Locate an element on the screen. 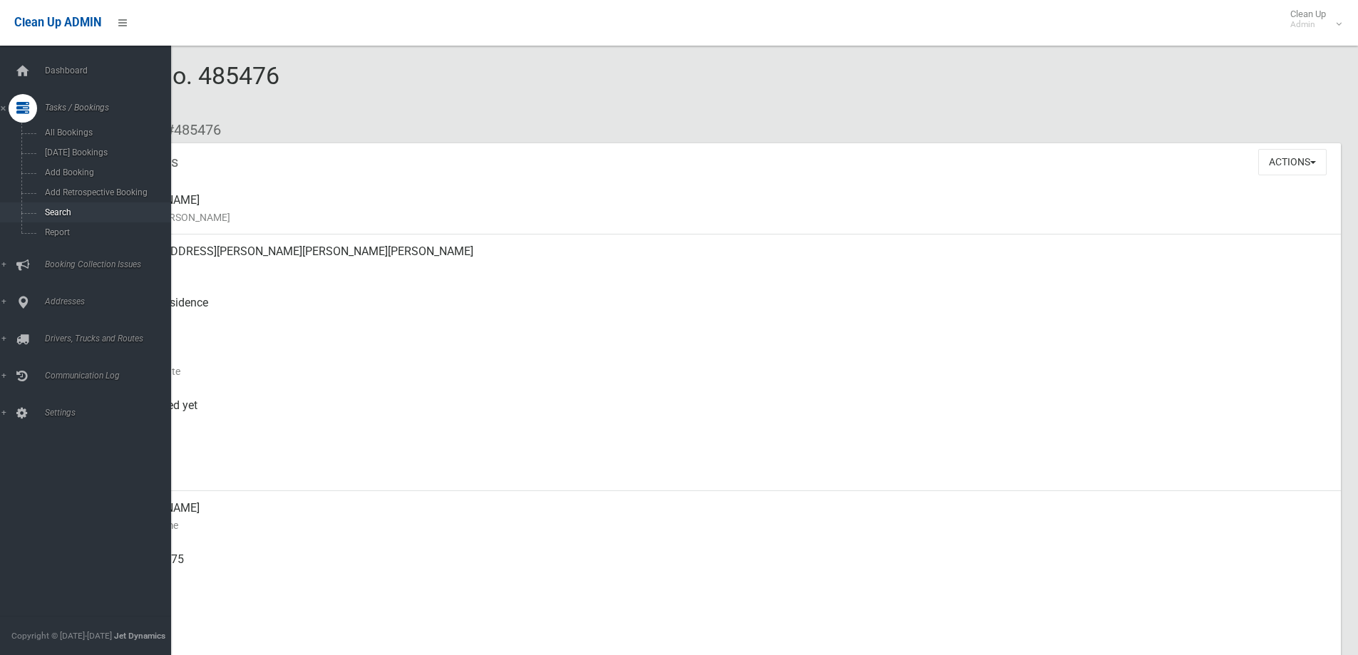 This screenshot has width=1358, height=655. small: Address is located at coordinates (721, 269).